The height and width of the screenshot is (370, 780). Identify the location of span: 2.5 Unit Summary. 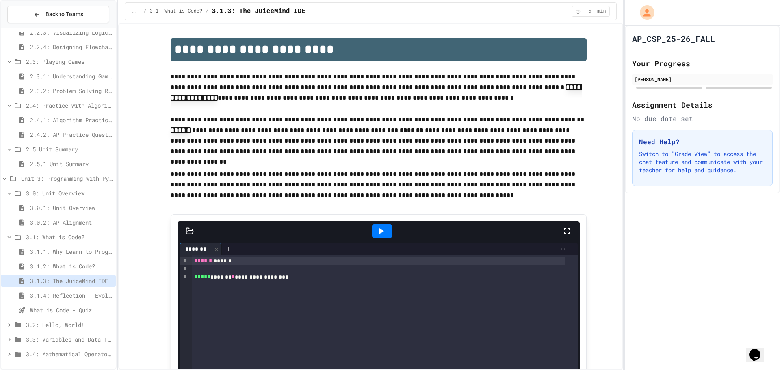
(69, 149).